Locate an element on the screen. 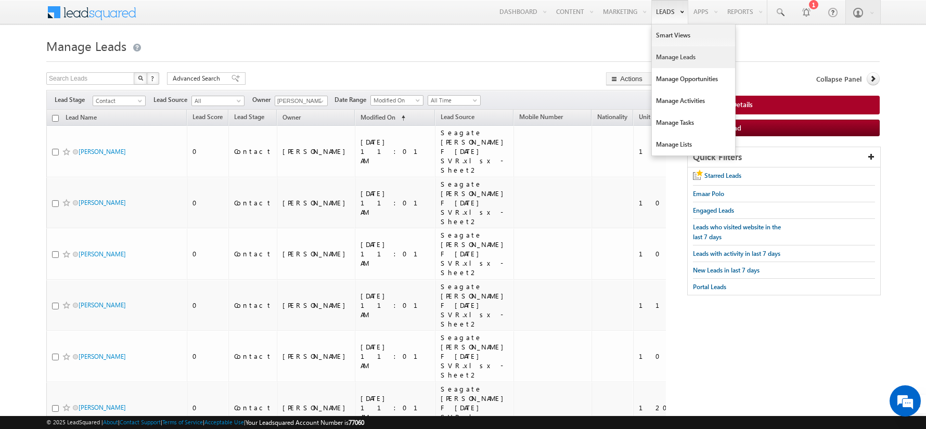 The width and height of the screenshot is (926, 429). a: Modified On (sorted ascending) is located at coordinates (383, 118).